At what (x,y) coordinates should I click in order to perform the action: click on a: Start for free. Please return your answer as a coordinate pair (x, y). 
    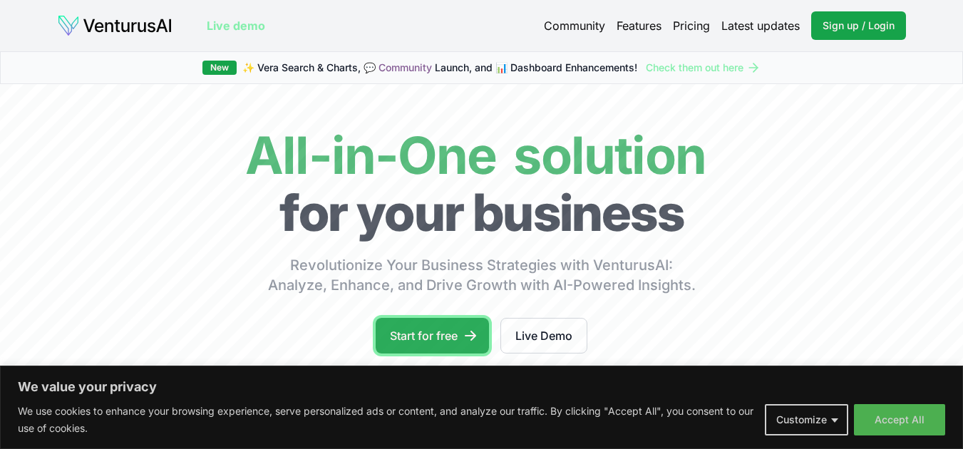
    Looking at the image, I should click on (432, 336).